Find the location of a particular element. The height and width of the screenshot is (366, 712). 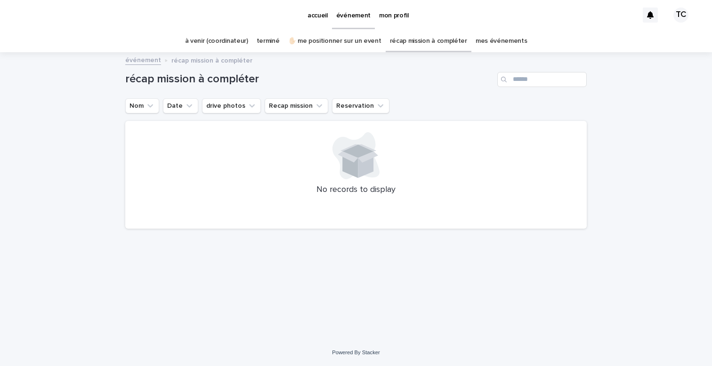

button: Nom is located at coordinates (142, 106).